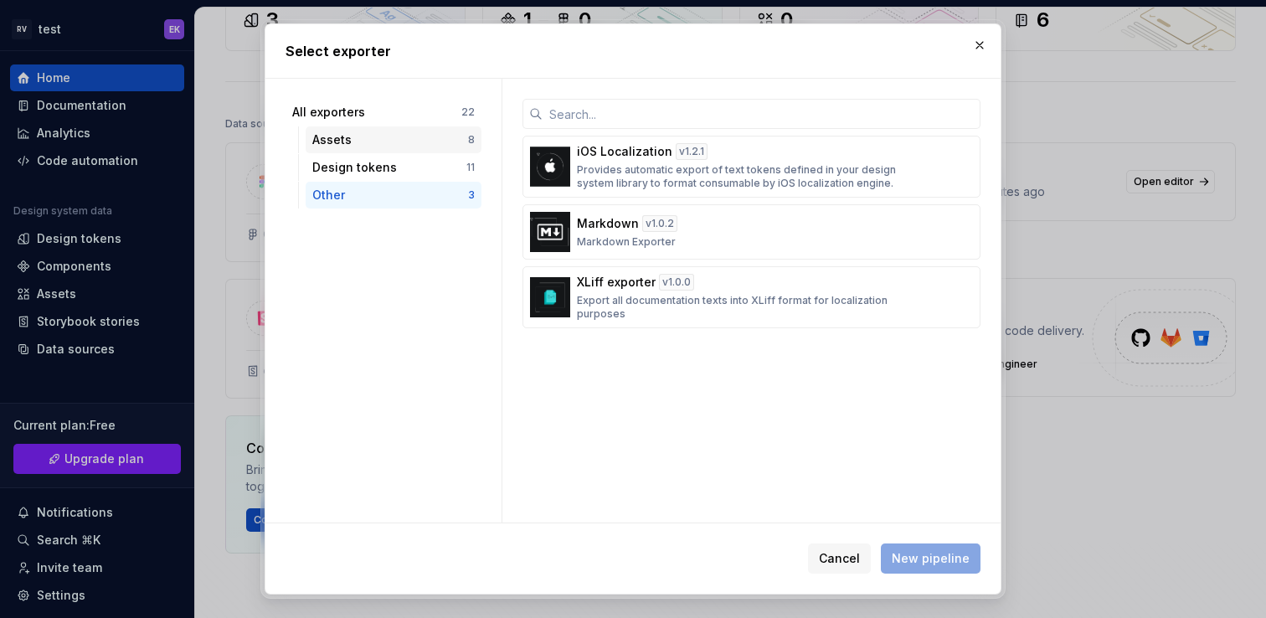 This screenshot has width=1266, height=618. I want to click on button: Cancel, so click(839, 559).